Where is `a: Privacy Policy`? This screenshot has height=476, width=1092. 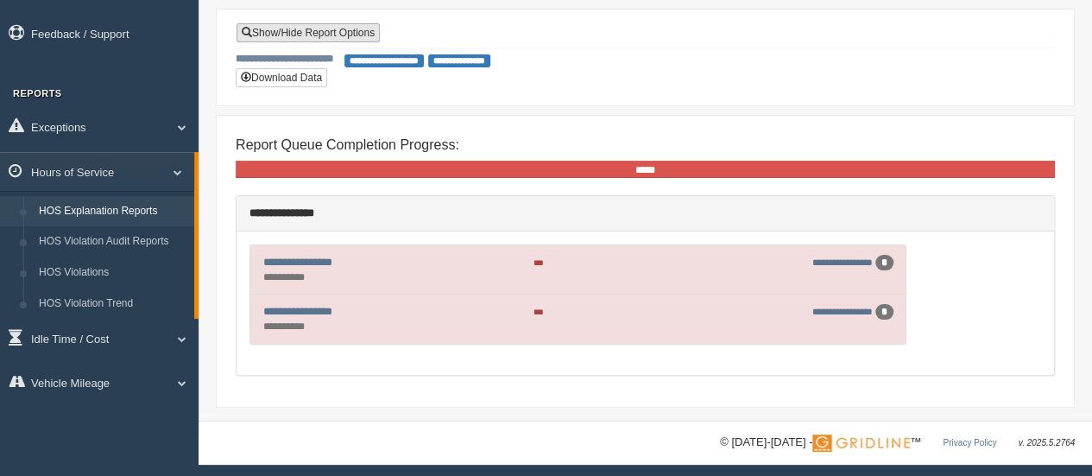 a: Privacy Policy is located at coordinates (970, 442).